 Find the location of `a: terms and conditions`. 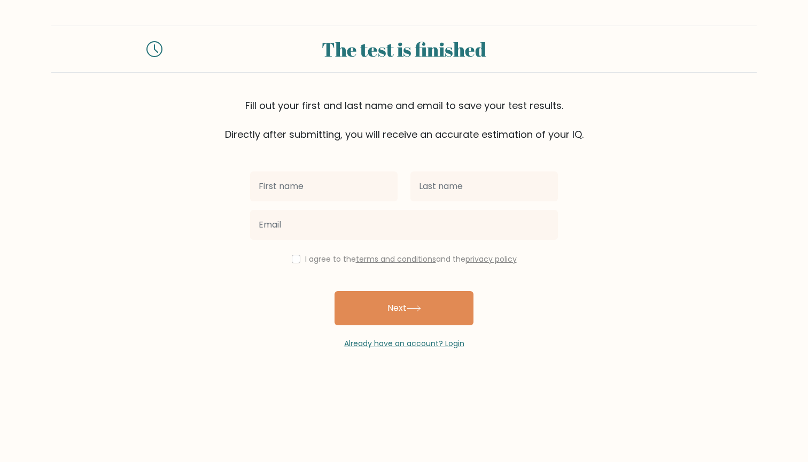

a: terms and conditions is located at coordinates (396, 259).